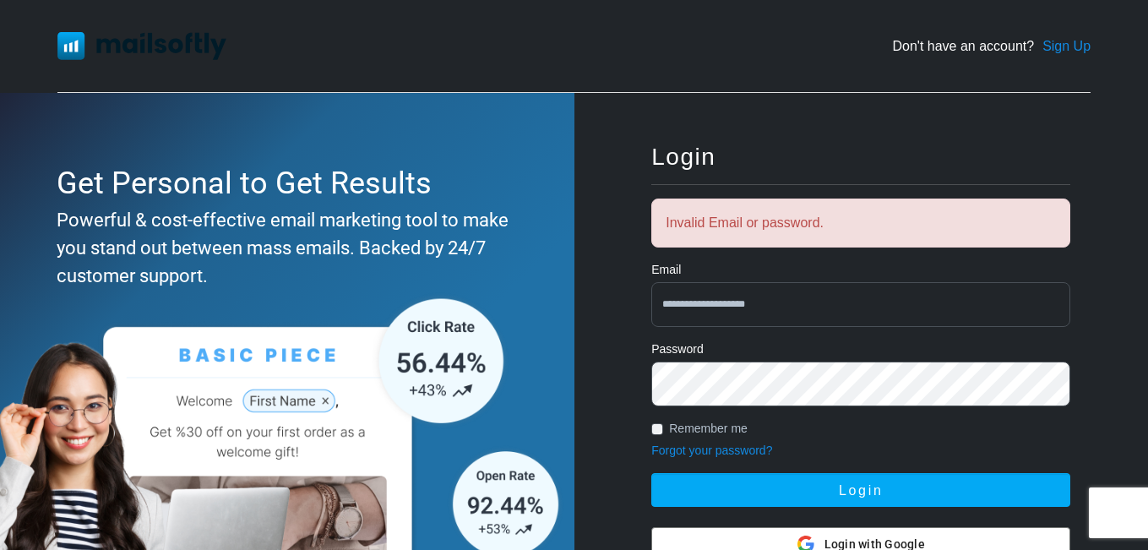 This screenshot has width=1148, height=550. I want to click on button: Login, so click(861, 490).